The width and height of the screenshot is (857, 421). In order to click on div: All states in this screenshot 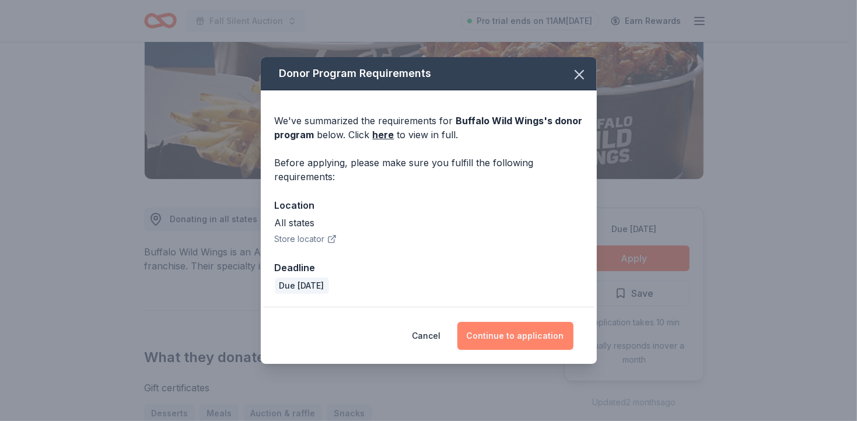, I will do `click(429, 223)`.